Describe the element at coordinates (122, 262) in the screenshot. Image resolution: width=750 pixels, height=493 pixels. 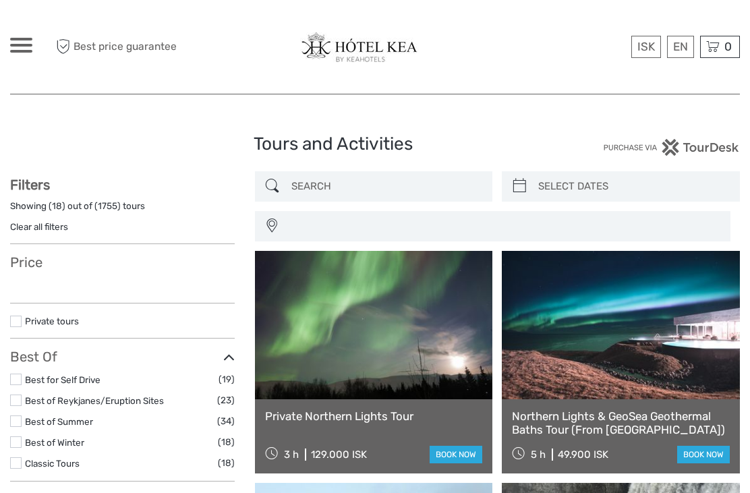
I see `h3: Price` at that location.